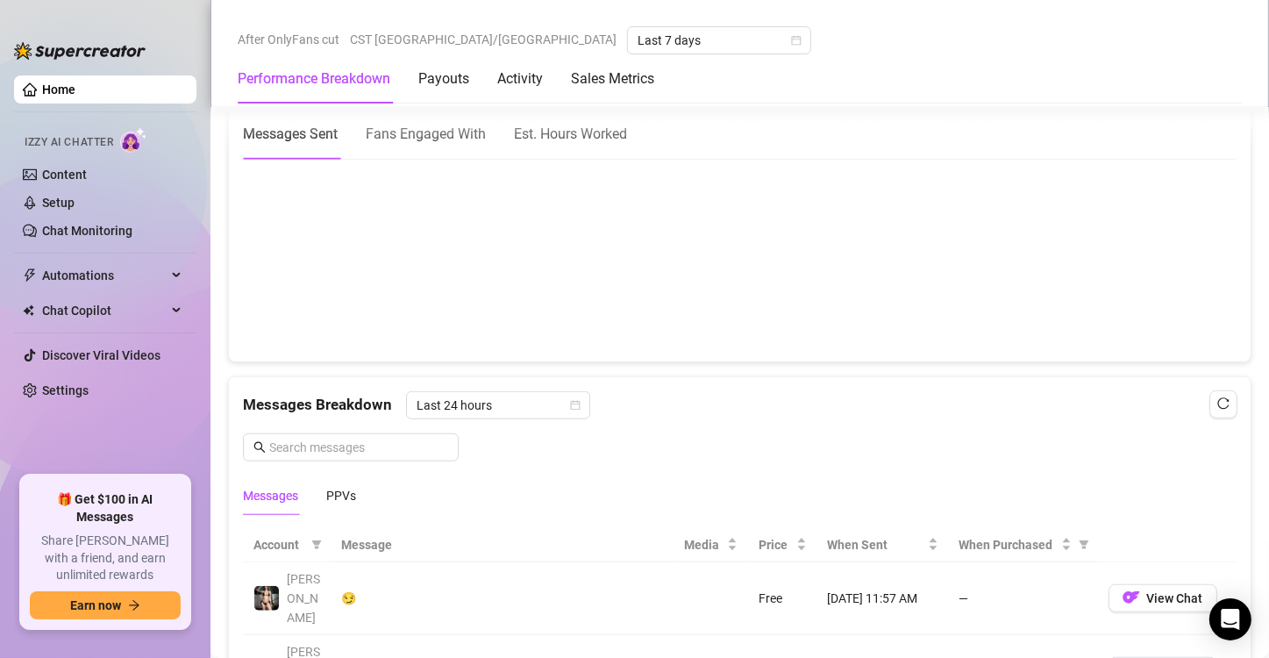  I want to click on a: Home, so click(59, 89).